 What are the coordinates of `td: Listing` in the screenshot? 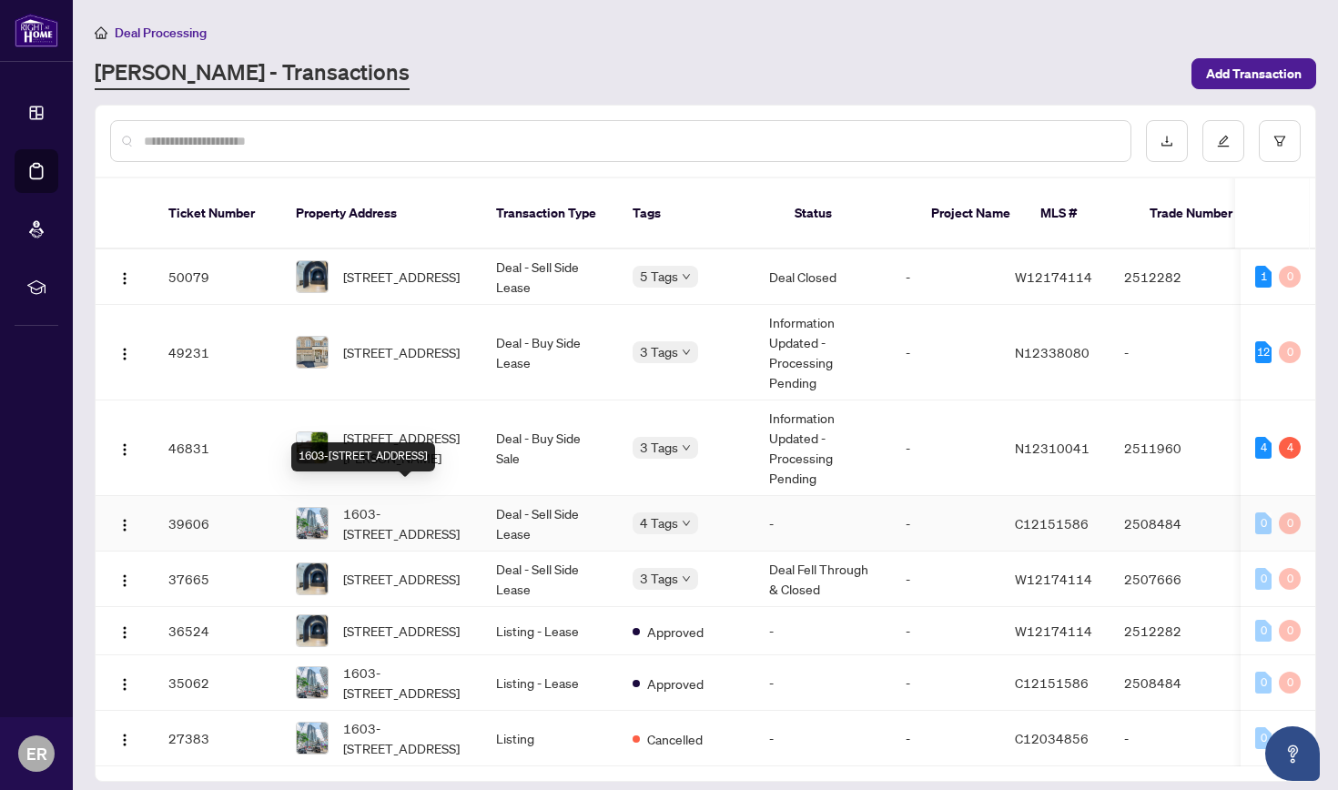 It's located at (550, 738).